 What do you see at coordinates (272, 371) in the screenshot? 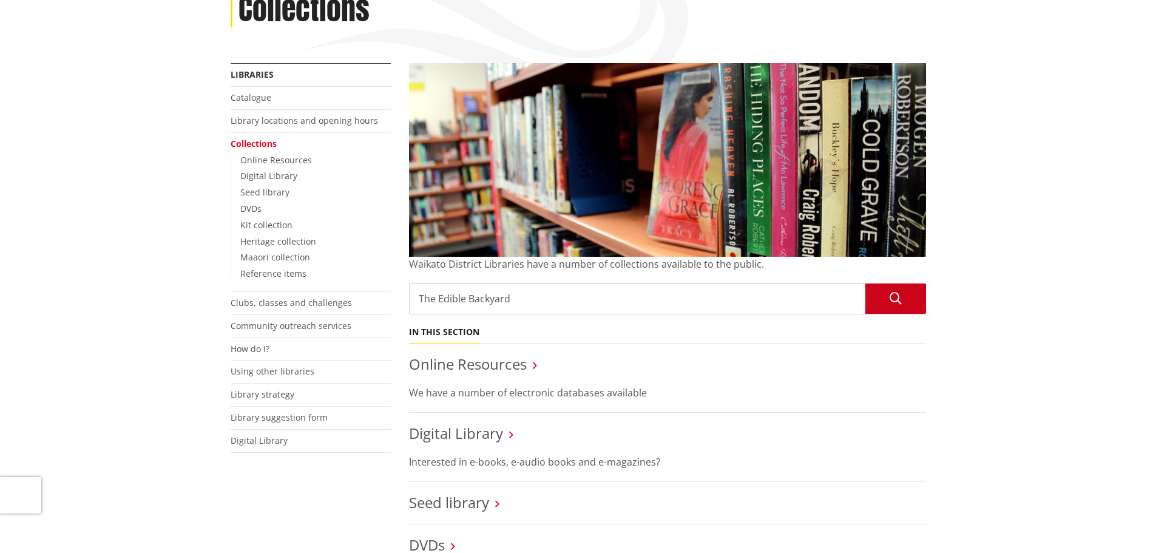
I see `a: Using other libraries` at bounding box center [272, 371].